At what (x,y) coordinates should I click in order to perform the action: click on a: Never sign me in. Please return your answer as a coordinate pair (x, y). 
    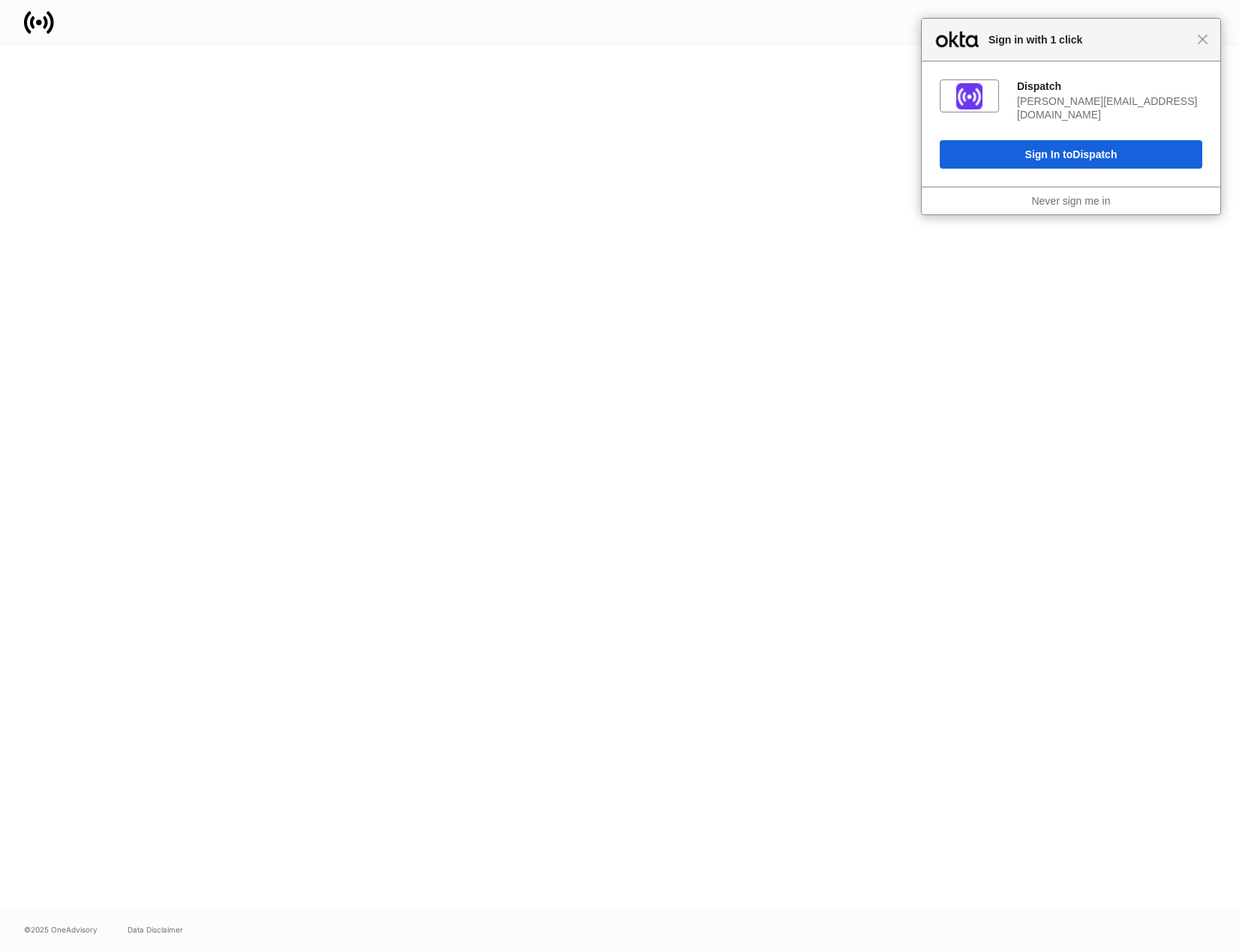
    Looking at the image, I should click on (1070, 201).